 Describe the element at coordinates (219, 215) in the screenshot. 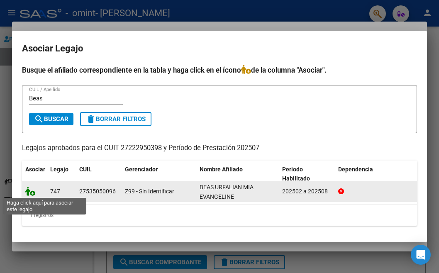

I see `div: 1 registros` at that location.